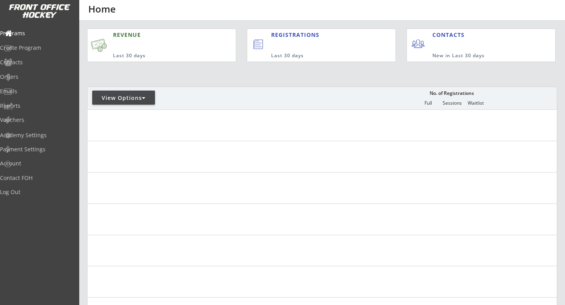 The height and width of the screenshot is (305, 565). What do you see at coordinates (452, 103) in the screenshot?
I see `div: Sessions` at bounding box center [452, 103].